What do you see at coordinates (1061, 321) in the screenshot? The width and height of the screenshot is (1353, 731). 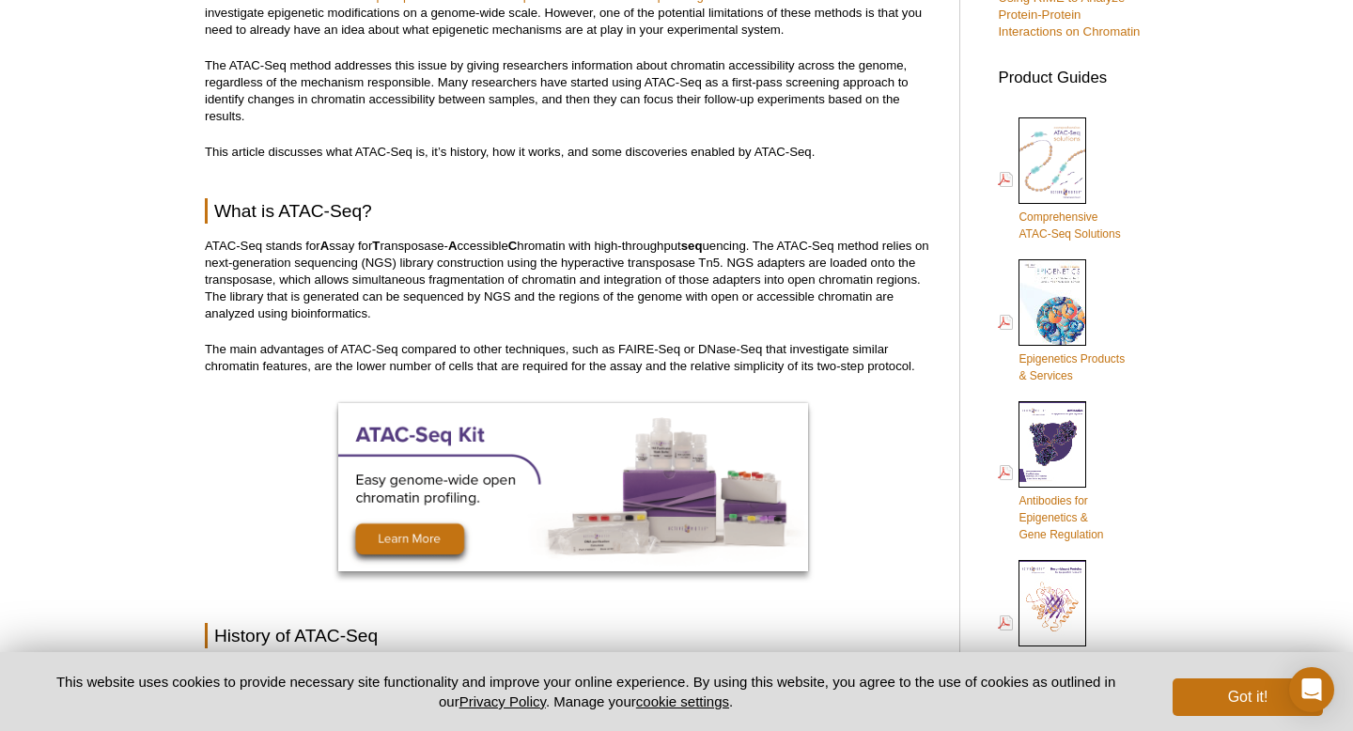 I see `a: Epigenetics Products& Services` at bounding box center [1061, 321].